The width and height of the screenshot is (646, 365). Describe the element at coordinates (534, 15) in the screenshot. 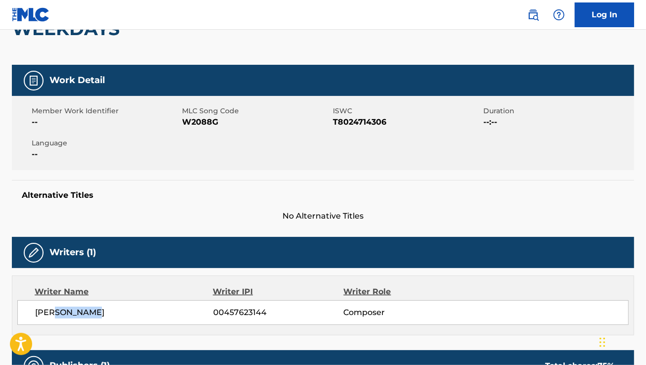

I see `a: Public Search` at that location.